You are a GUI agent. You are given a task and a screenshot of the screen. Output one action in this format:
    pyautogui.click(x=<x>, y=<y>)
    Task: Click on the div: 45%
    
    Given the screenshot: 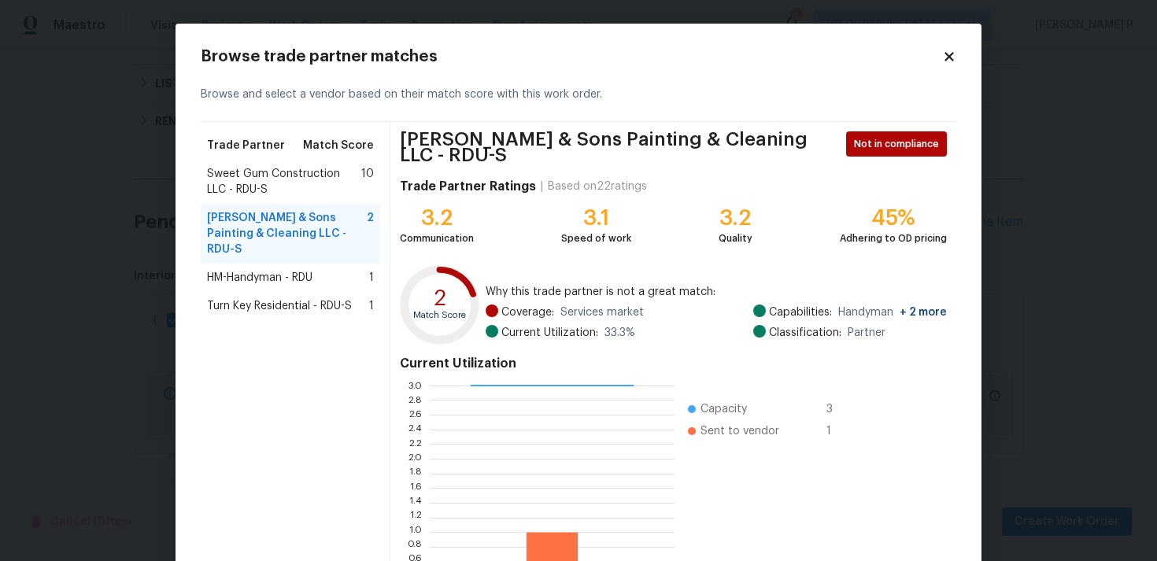 What is the action you would take?
    pyautogui.click(x=893, y=218)
    